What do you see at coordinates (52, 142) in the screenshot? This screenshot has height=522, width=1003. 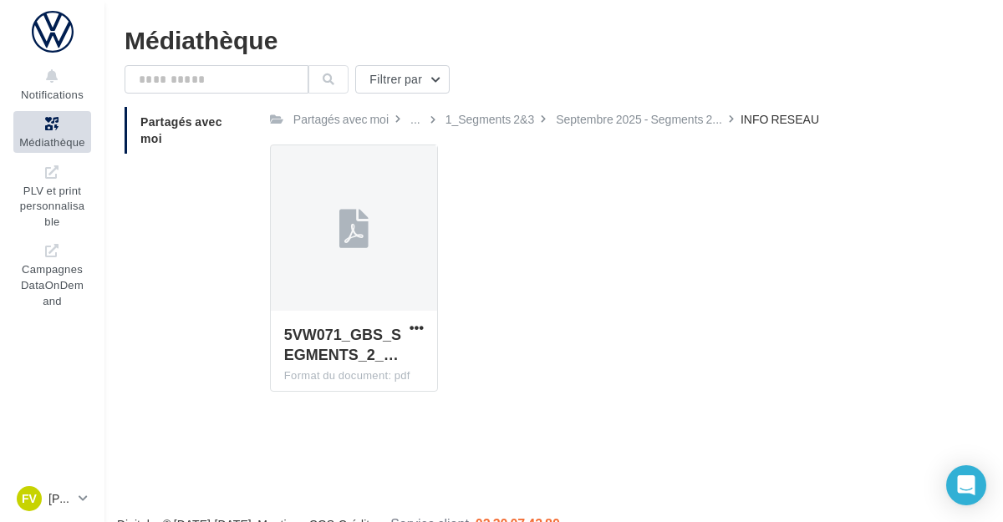 I see `span: Médiathèque` at bounding box center [52, 142].